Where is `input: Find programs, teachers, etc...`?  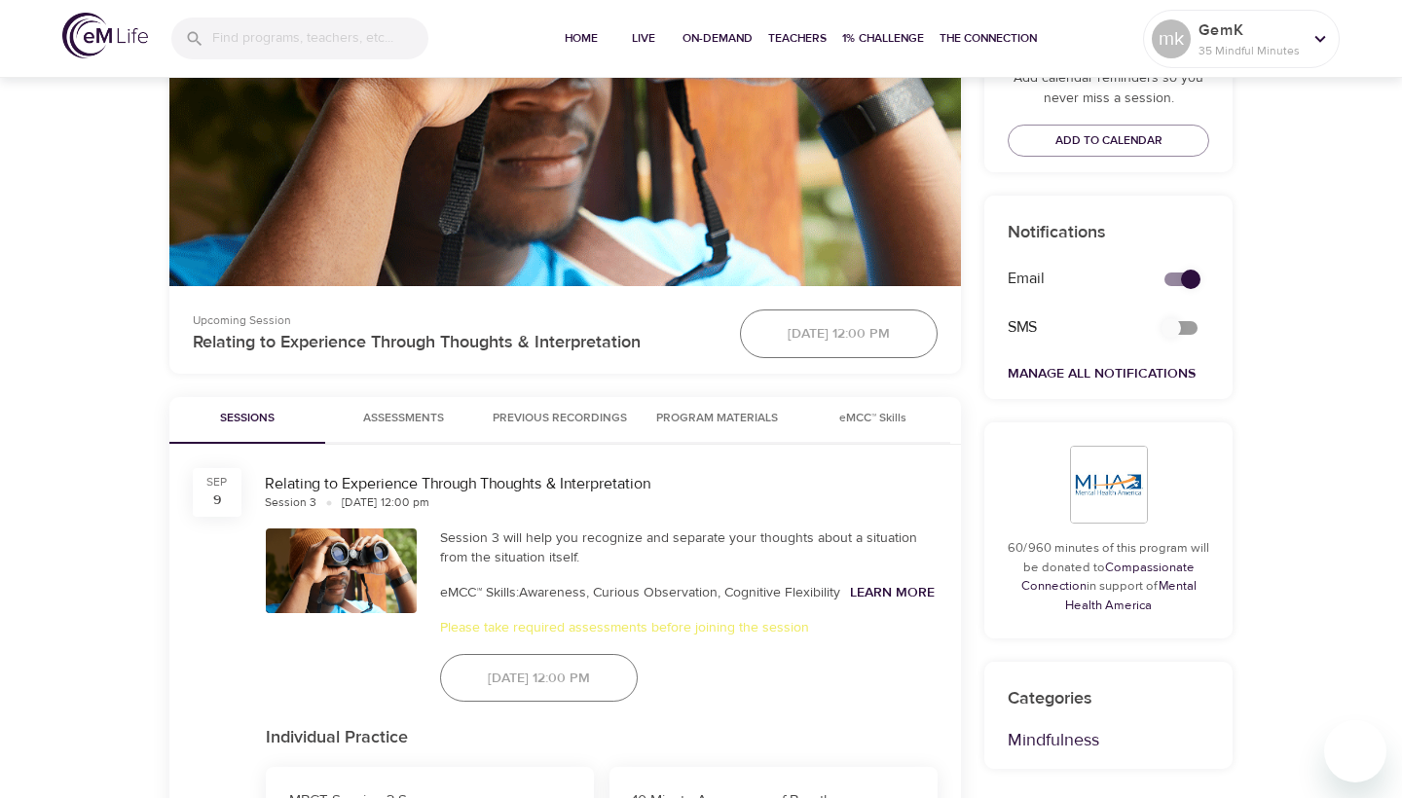
input: Find programs, teachers, etc... is located at coordinates (320, 38).